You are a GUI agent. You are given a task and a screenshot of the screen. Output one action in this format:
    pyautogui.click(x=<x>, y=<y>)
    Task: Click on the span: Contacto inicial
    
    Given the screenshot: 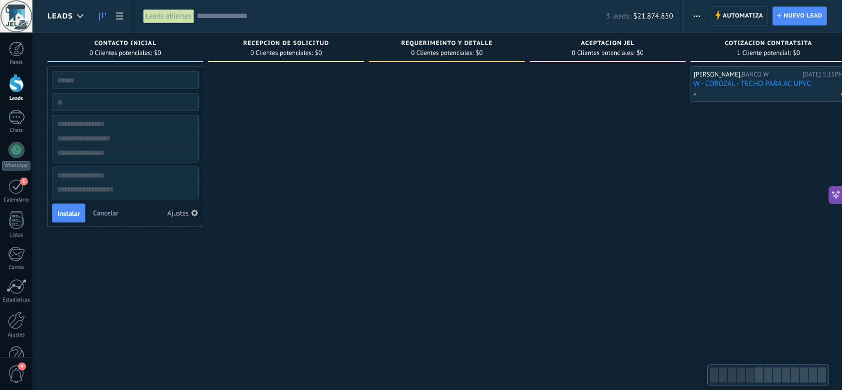 What is the action you would take?
    pyautogui.click(x=125, y=43)
    